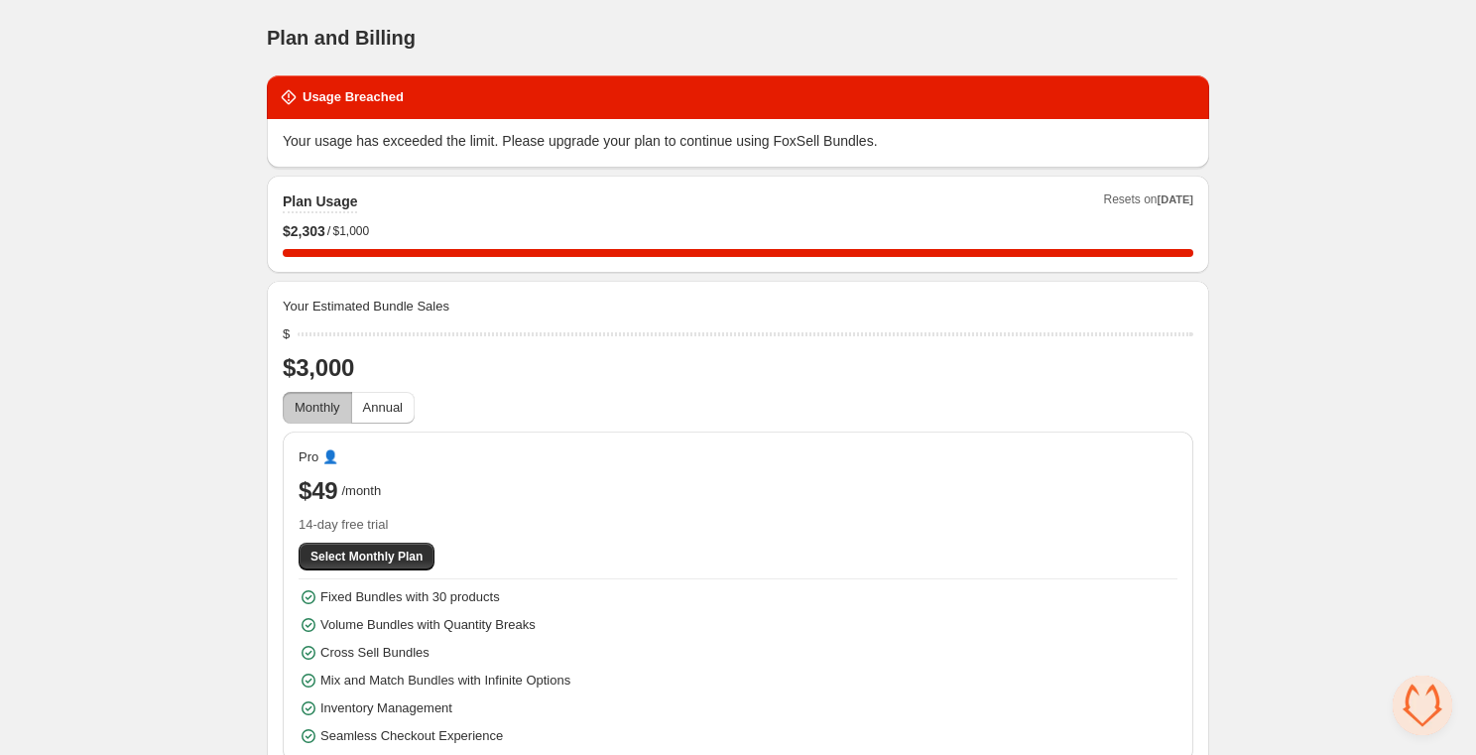 Image resolution: width=1476 pixels, height=755 pixels. What do you see at coordinates (304, 231) in the screenshot?
I see `span: $ 2,303` at bounding box center [304, 231].